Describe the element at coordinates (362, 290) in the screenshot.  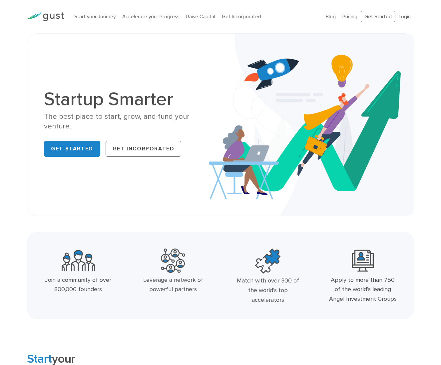
I see `div: Apply to more than 750 of the world’s leading Angel Investment Groups` at that location.